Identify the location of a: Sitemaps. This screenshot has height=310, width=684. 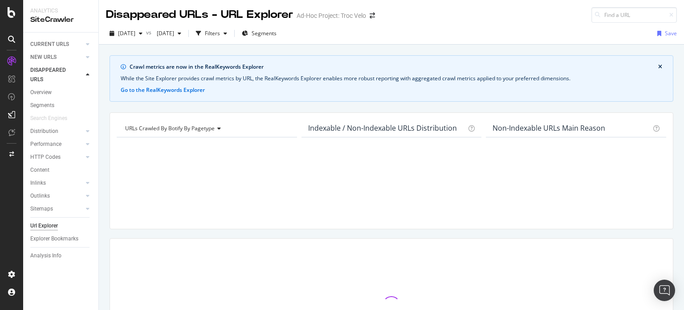
(57, 209).